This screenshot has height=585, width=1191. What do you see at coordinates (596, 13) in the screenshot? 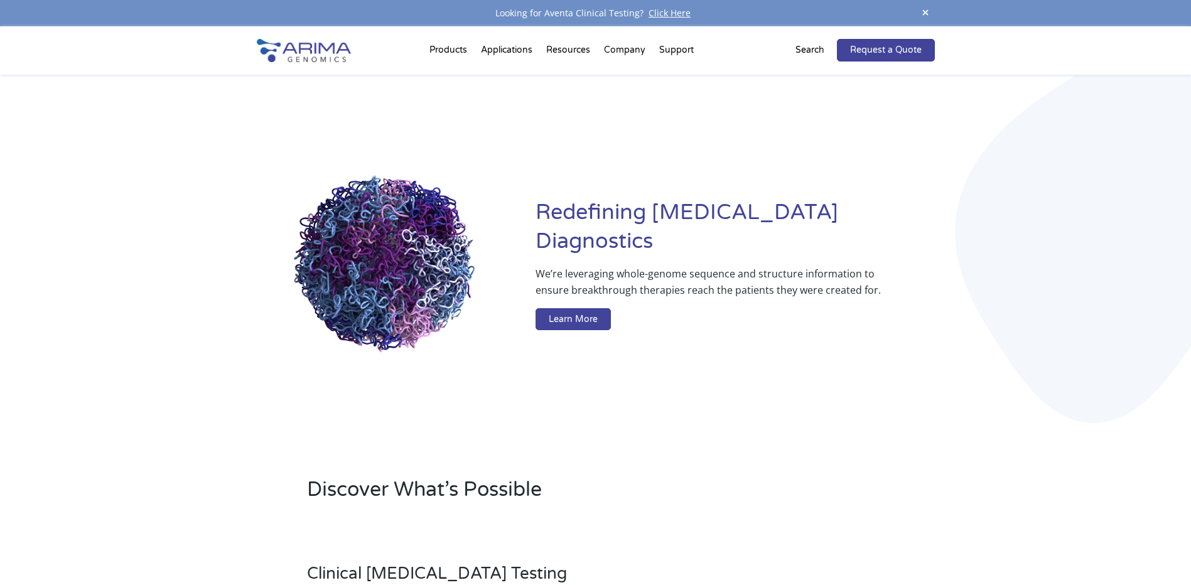
I see `div: Looking for Aventa Clinical Testing?` at bounding box center [596, 13].